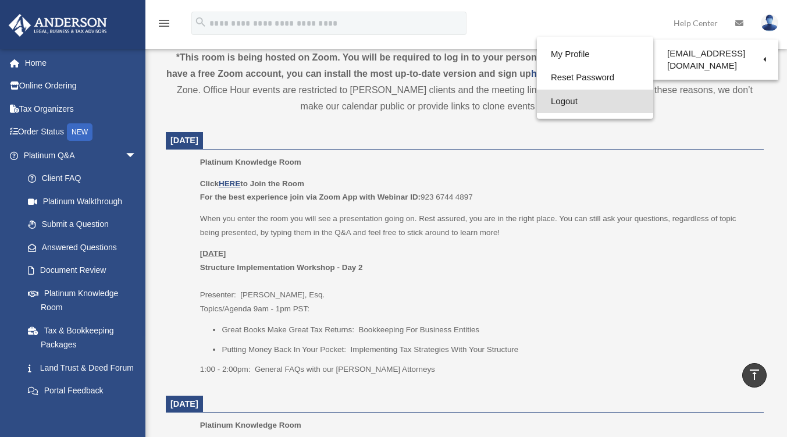  I want to click on p: 923 6744 4897, so click(478, 190).